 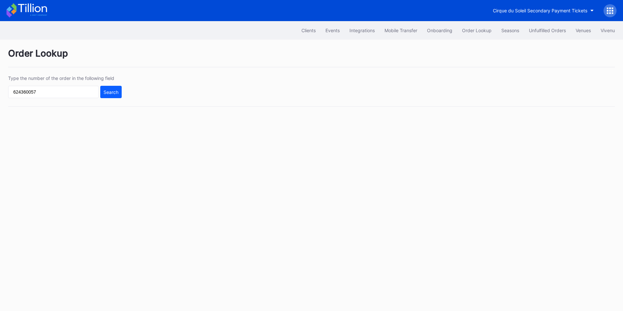 I want to click on div: Events, so click(x=333, y=30).